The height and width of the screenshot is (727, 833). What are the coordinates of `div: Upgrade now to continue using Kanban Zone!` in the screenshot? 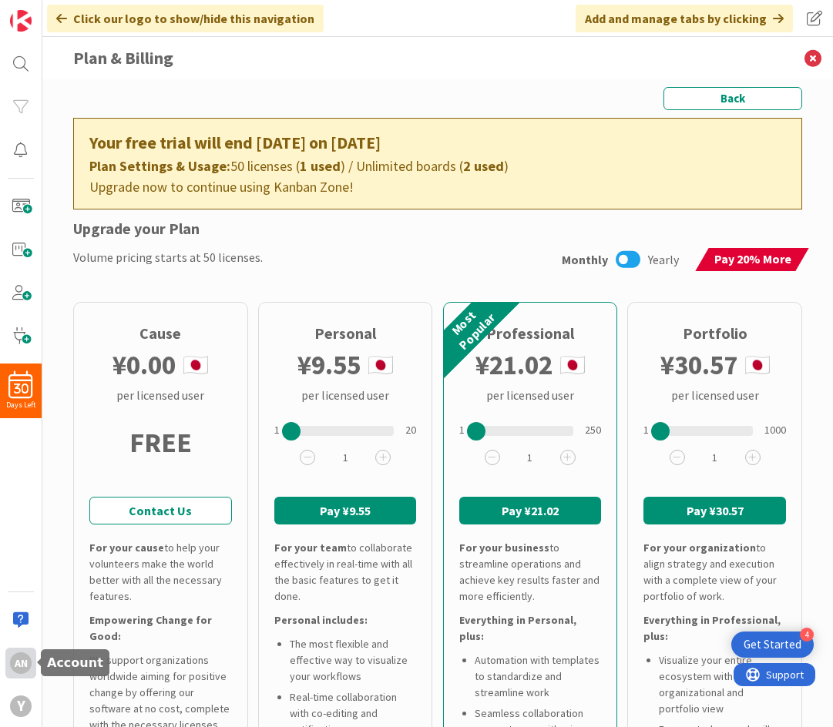 It's located at (437, 186).